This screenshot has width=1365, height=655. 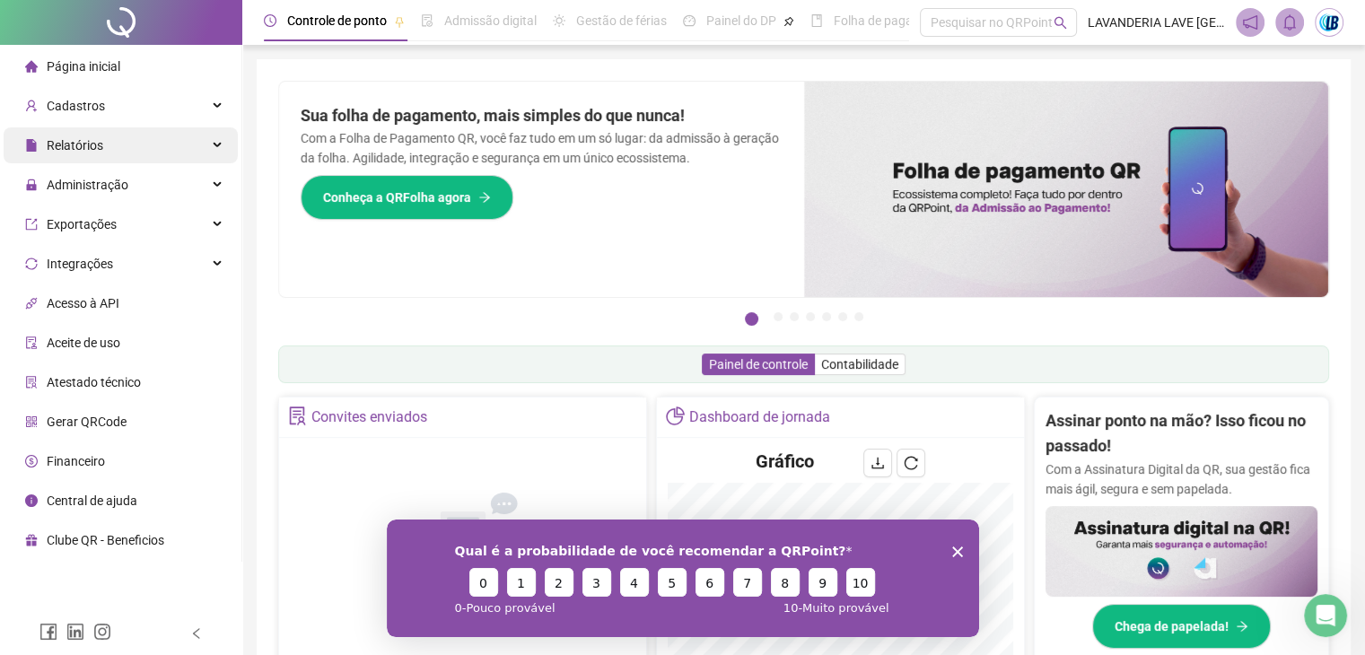 I want to click on span: file, so click(x=31, y=145).